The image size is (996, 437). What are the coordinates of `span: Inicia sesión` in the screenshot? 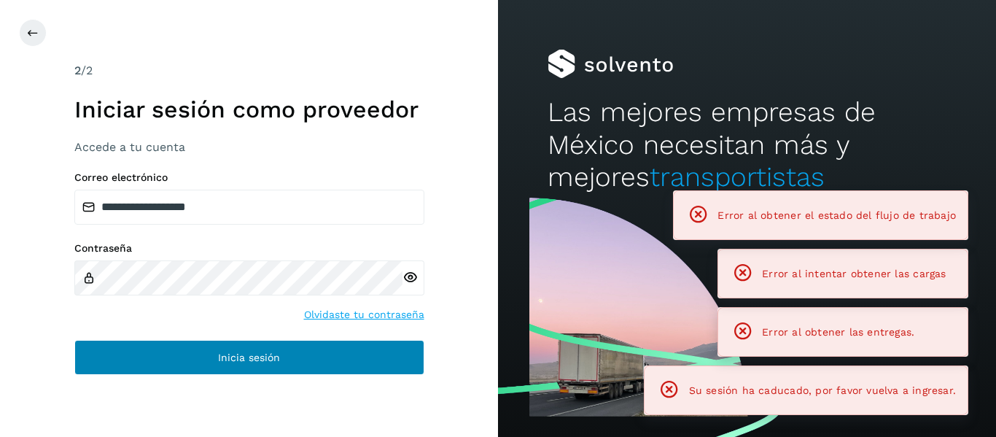 It's located at (249, 357).